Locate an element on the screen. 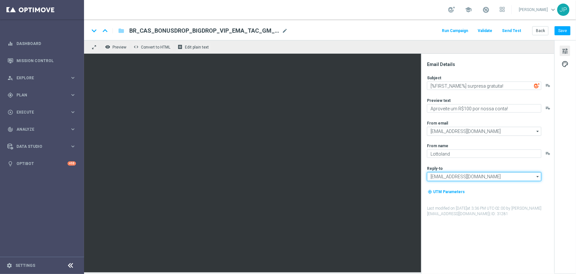  button: Mission Control is located at coordinates (42, 61).